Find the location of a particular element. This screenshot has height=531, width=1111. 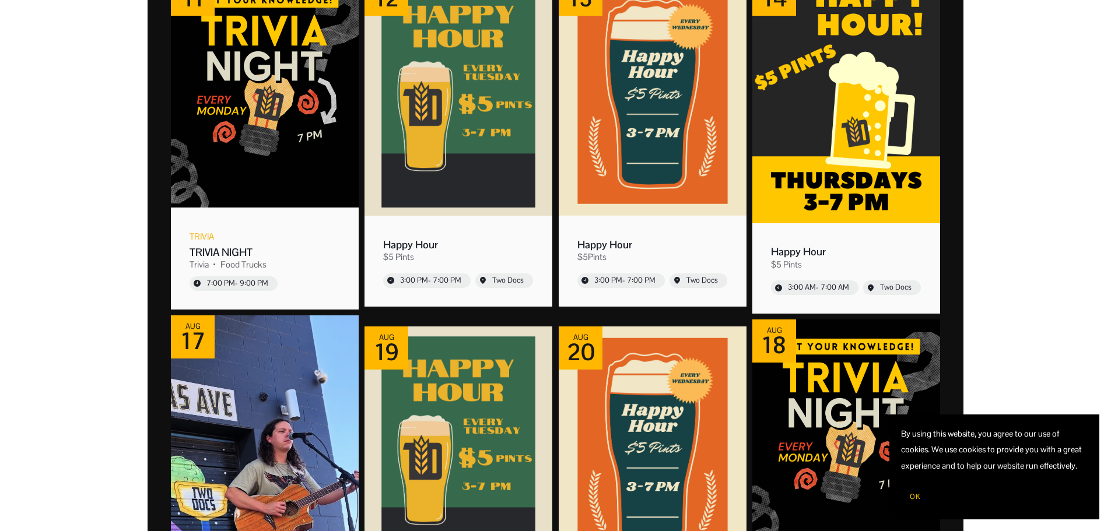

div: Event date: August 18 is located at coordinates (774, 341).